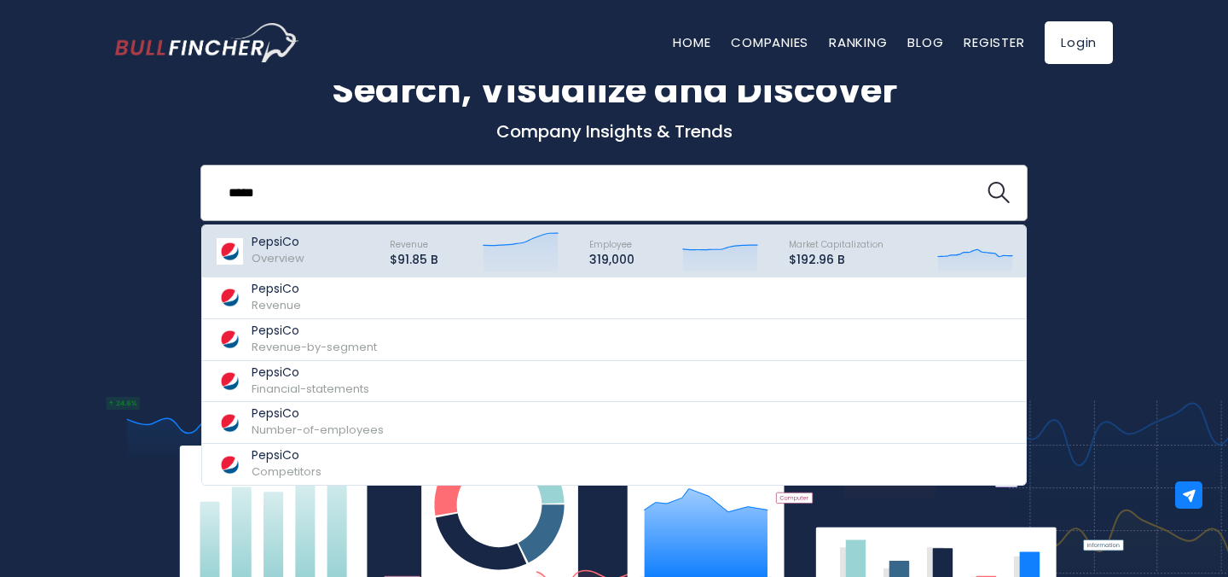  Describe the element at coordinates (614, 381) in the screenshot. I see `a: PepsiCo Financial-statements` at that location.